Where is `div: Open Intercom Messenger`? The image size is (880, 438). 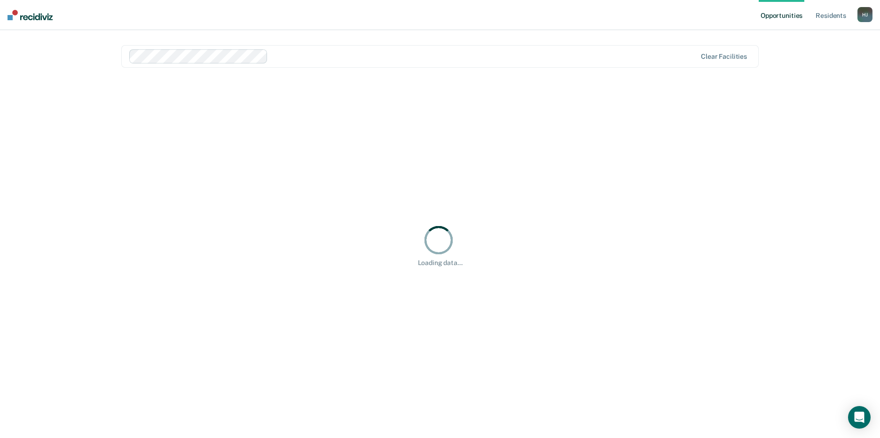
div: Open Intercom Messenger is located at coordinates (860, 418).